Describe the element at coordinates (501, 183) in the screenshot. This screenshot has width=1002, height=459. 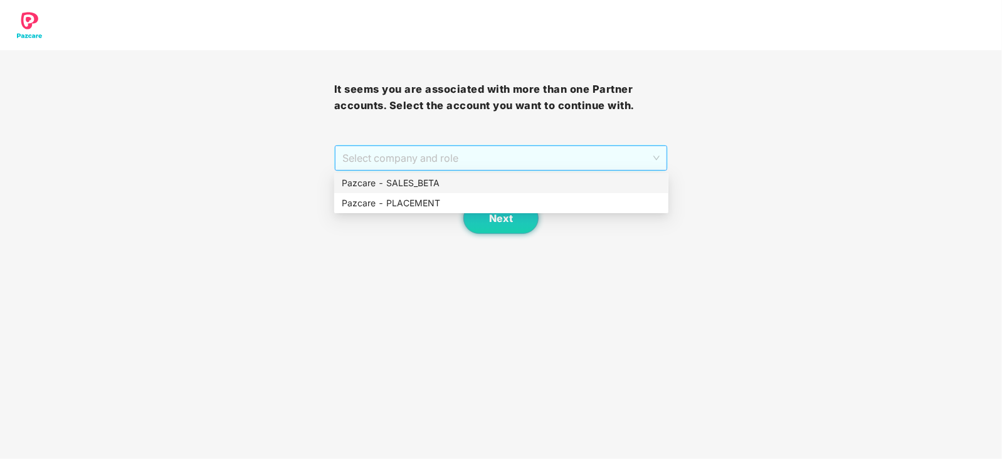
I see `div: Pazcare - SALES_BETA` at that location.